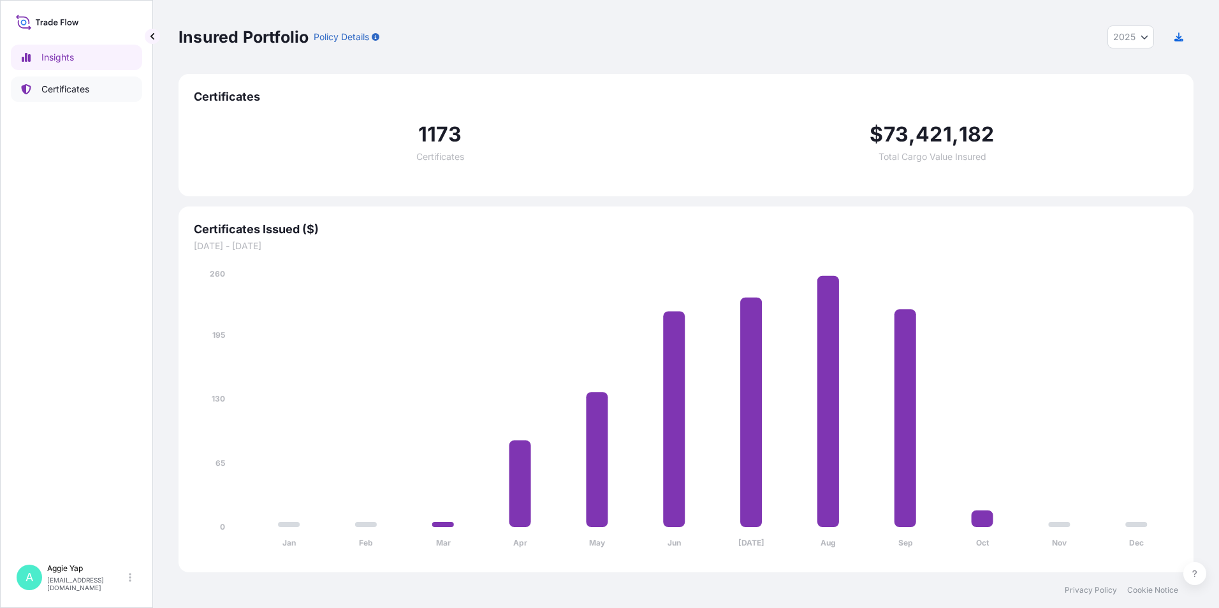  What do you see at coordinates (1153, 590) in the screenshot?
I see `p: Cookie Notice` at bounding box center [1153, 590].